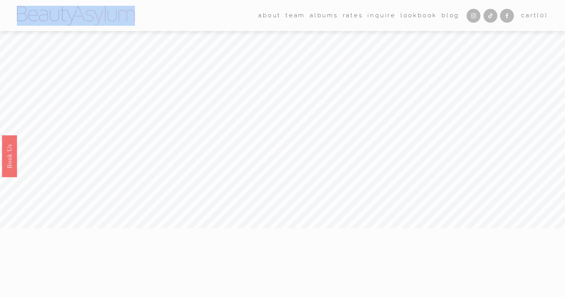  I want to click on a: Lookbook, so click(418, 15).